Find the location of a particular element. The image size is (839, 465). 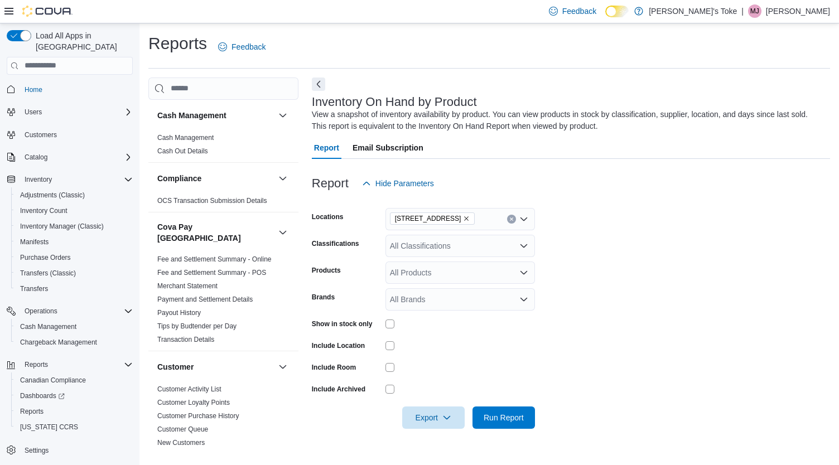

label: Include Room is located at coordinates (334, 368).